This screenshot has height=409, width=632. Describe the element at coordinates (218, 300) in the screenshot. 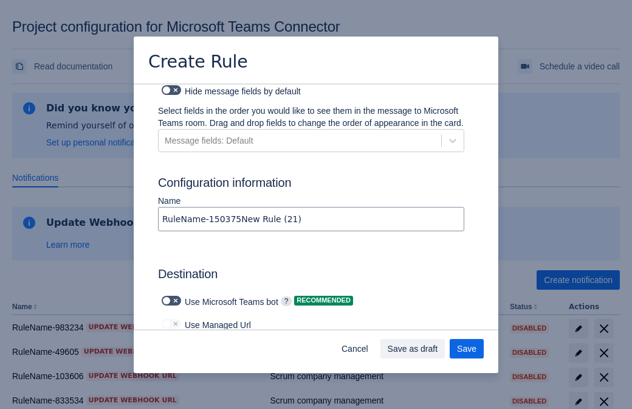

I see `div: Use Microsoft Teams bot` at that location.